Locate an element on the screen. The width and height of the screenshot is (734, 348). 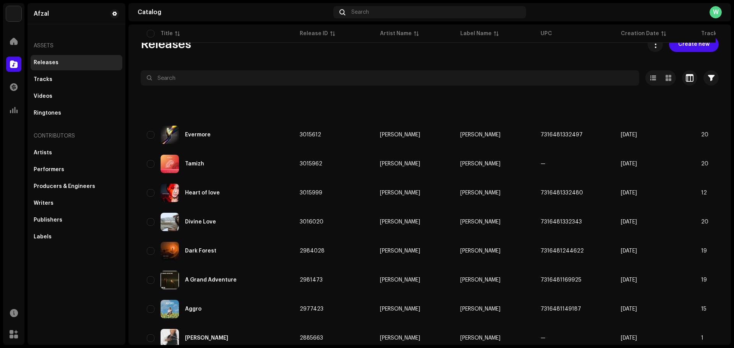
span: 7316481244622 is located at coordinates (562, 251).